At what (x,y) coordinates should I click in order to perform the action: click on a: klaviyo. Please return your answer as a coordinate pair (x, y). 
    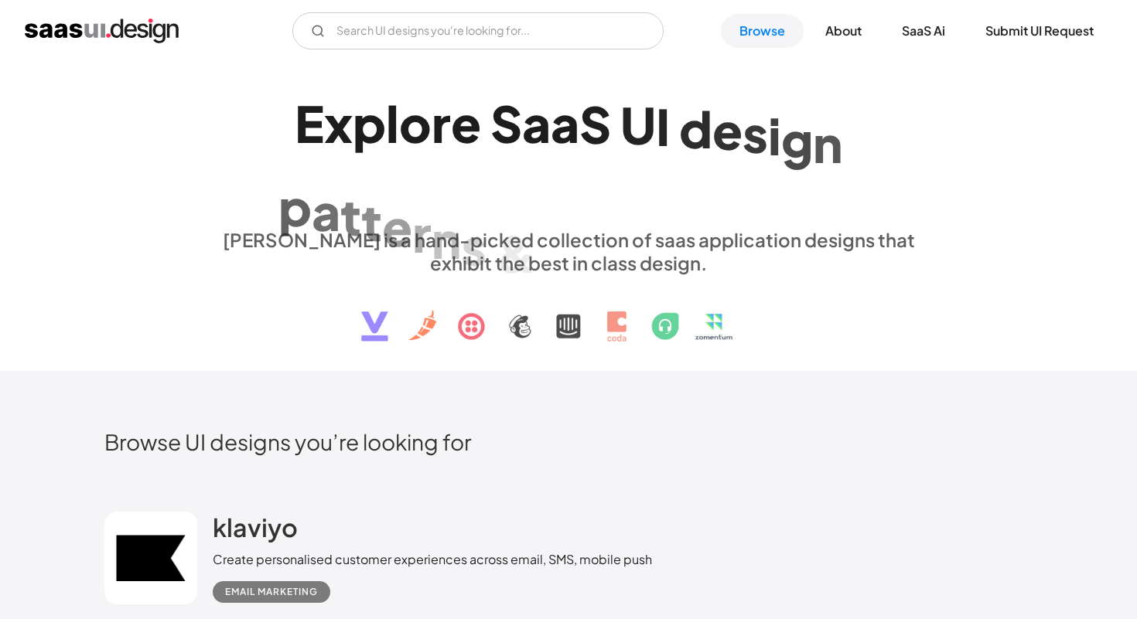
    Looking at the image, I should click on (255, 531).